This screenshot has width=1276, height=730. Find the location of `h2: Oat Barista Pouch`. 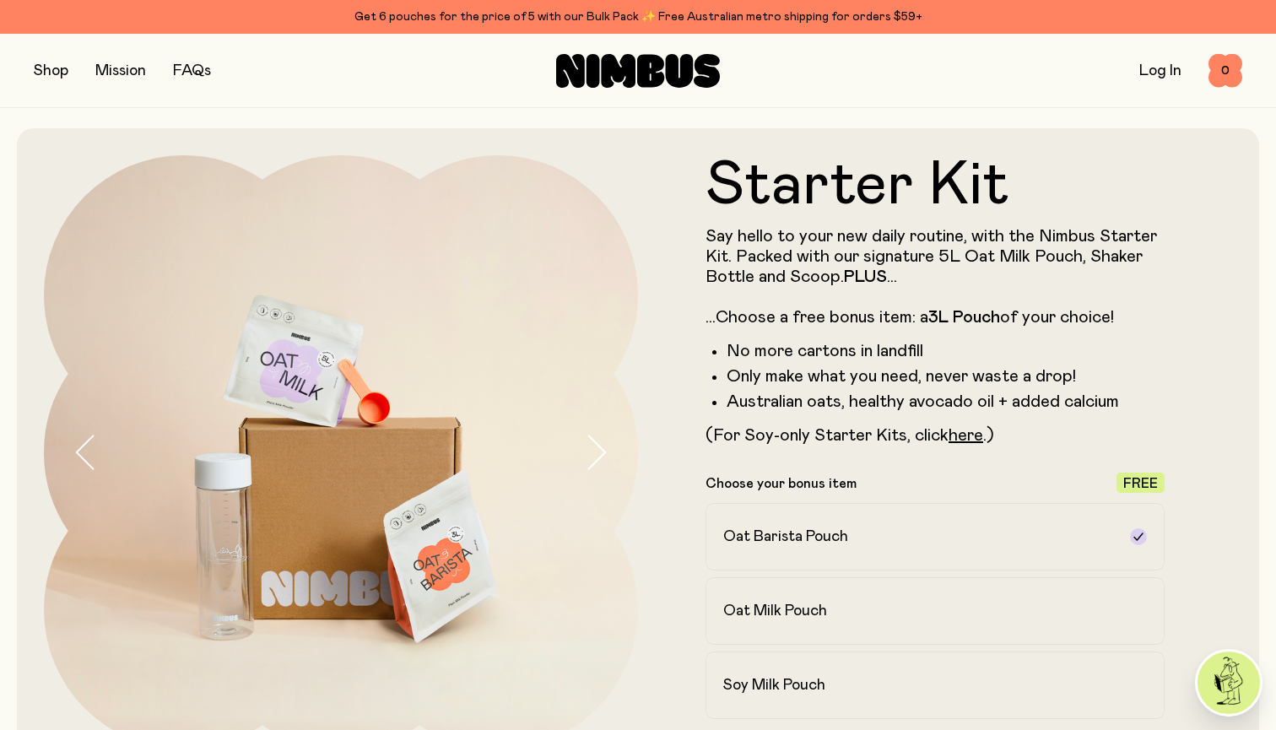

h2: Oat Barista Pouch is located at coordinates (786, 537).